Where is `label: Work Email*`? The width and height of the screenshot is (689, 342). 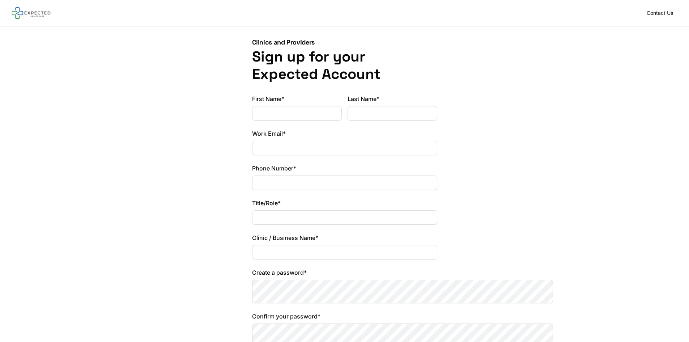
label: Work Email* is located at coordinates (345, 133).